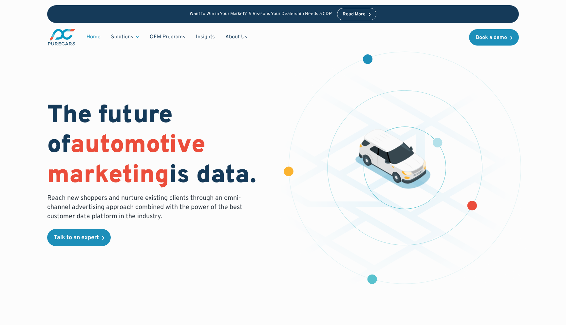  What do you see at coordinates (76, 238) in the screenshot?
I see `div: Talk to an expert` at bounding box center [76, 238].